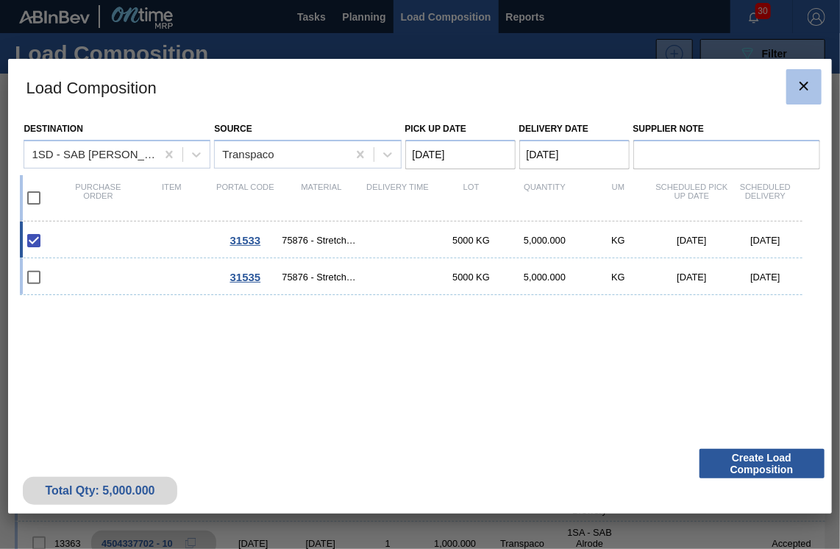 This screenshot has height=549, width=840. Describe the element at coordinates (53, 129) in the screenshot. I see `label: Destination` at that location.